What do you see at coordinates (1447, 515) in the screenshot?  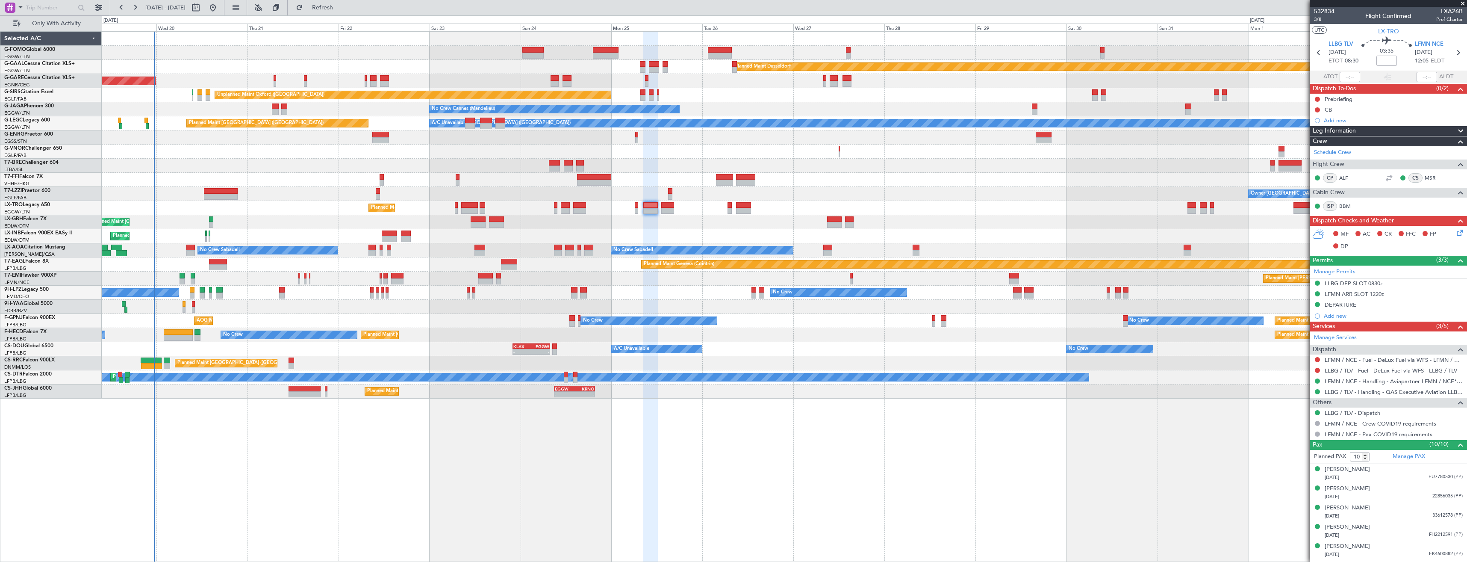 I see `span: 33612578 (PP)` at bounding box center [1447, 515].